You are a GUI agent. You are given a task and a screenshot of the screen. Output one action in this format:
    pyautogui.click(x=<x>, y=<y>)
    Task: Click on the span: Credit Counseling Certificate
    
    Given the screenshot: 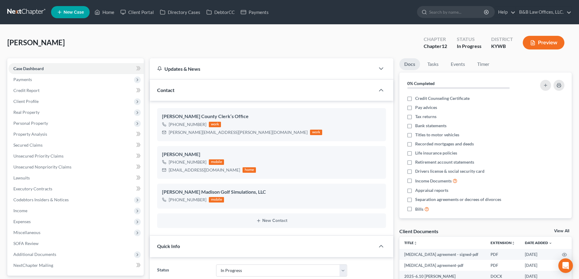 What is the action you would take?
    pyautogui.click(x=442, y=99)
    